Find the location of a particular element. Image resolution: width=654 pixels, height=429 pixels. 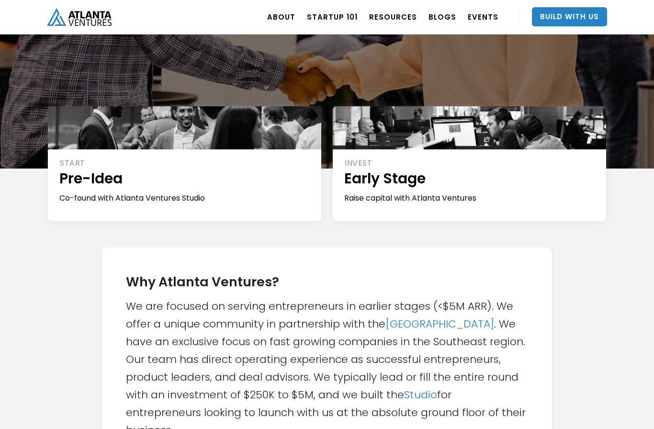

strong: Why Atlanta Ventures? is located at coordinates (202, 281).